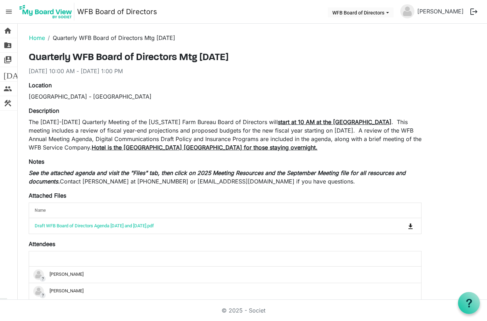 The width and height of the screenshot is (487, 321). What do you see at coordinates (47, 12) in the screenshot?
I see `a: My Board View Logo` at bounding box center [47, 12].